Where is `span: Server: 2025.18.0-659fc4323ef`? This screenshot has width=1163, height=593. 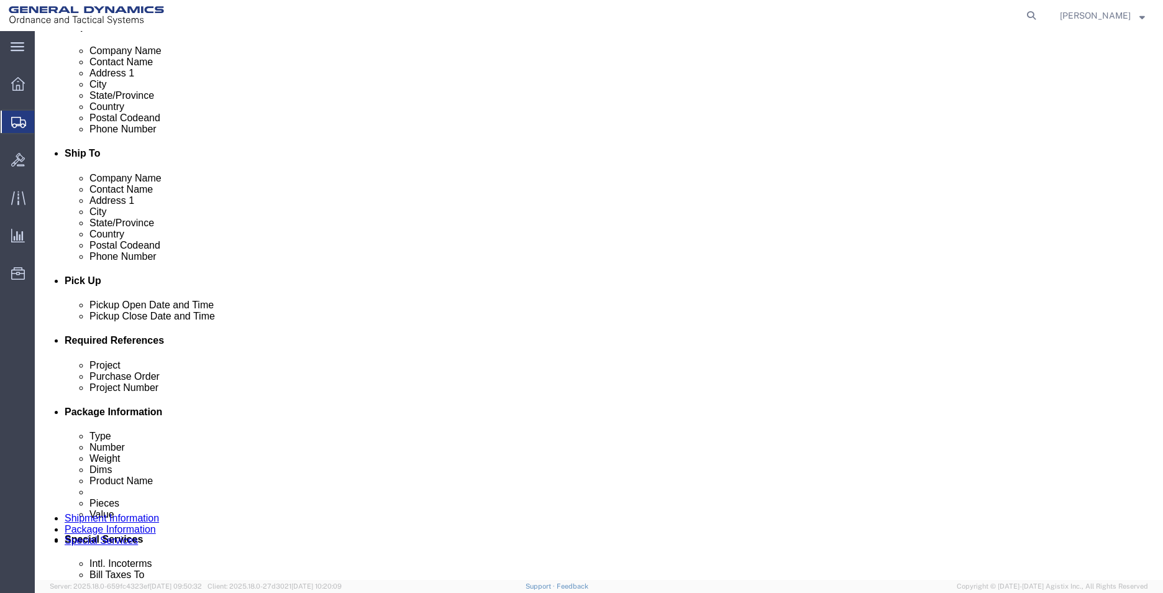 span: Server: 2025.18.0-659fc4323ef is located at coordinates (125, 586).